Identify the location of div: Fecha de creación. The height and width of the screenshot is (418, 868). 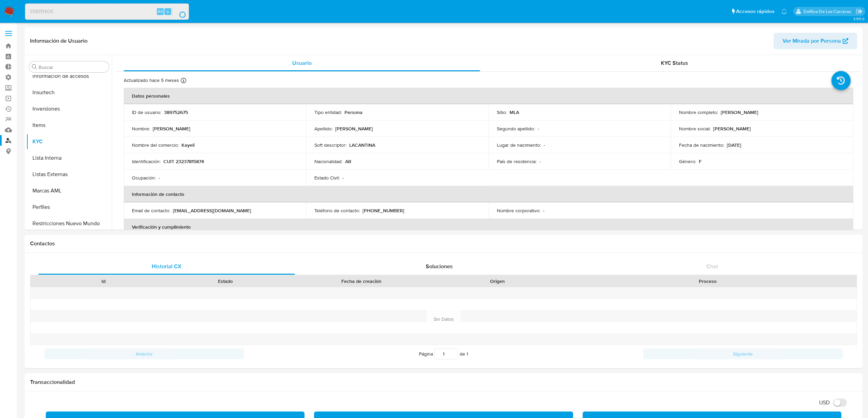
(361, 281).